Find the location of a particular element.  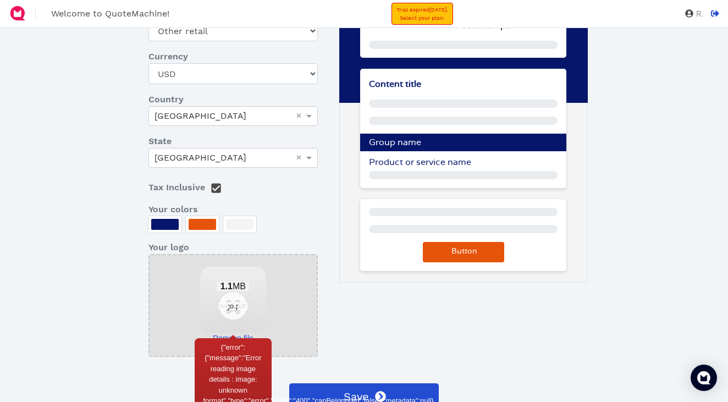

span: Group name is located at coordinates (395, 142).